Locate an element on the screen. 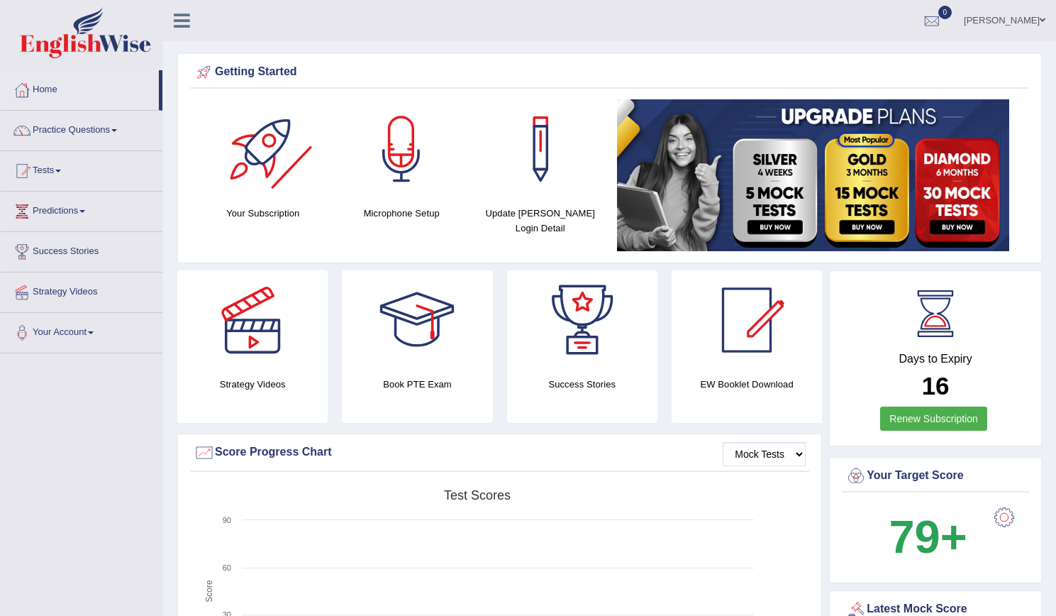 This screenshot has width=1056, height=616. a: Success Stories is located at coordinates (82, 250).